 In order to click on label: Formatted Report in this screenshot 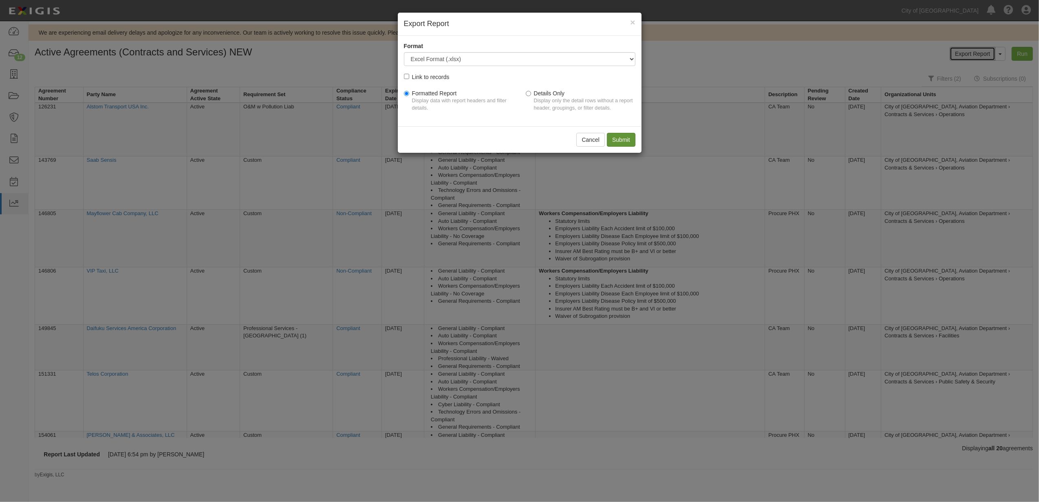, I will do `click(459, 103)`.